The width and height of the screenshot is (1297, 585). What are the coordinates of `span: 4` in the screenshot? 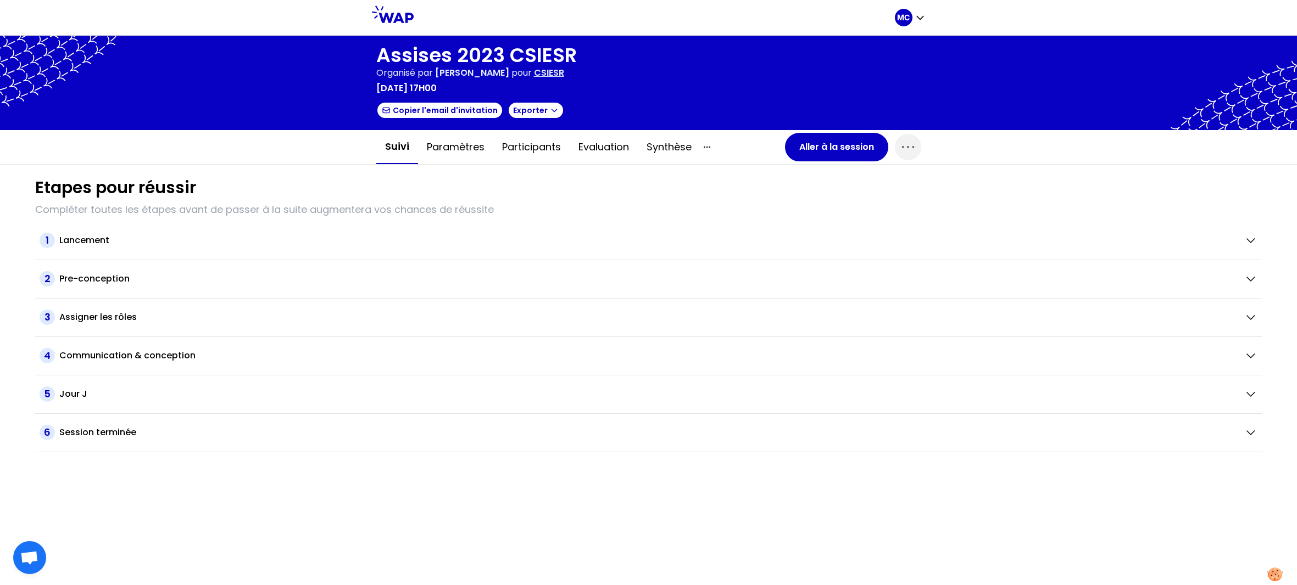 It's located at (47, 356).